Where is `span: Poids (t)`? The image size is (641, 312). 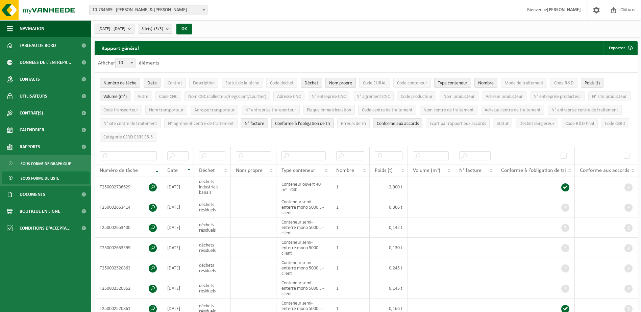
span: Poids (t) is located at coordinates (384, 171).